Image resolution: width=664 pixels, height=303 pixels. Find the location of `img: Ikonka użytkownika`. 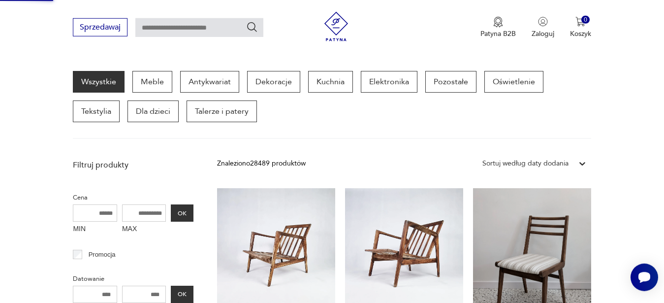

img: Ikonka użytkownika is located at coordinates (543, 22).